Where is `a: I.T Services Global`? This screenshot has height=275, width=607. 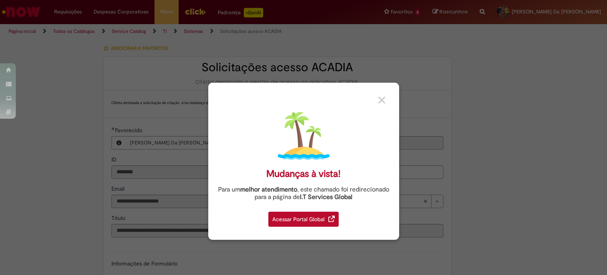 a: I.T Services Global is located at coordinates (326, 194).